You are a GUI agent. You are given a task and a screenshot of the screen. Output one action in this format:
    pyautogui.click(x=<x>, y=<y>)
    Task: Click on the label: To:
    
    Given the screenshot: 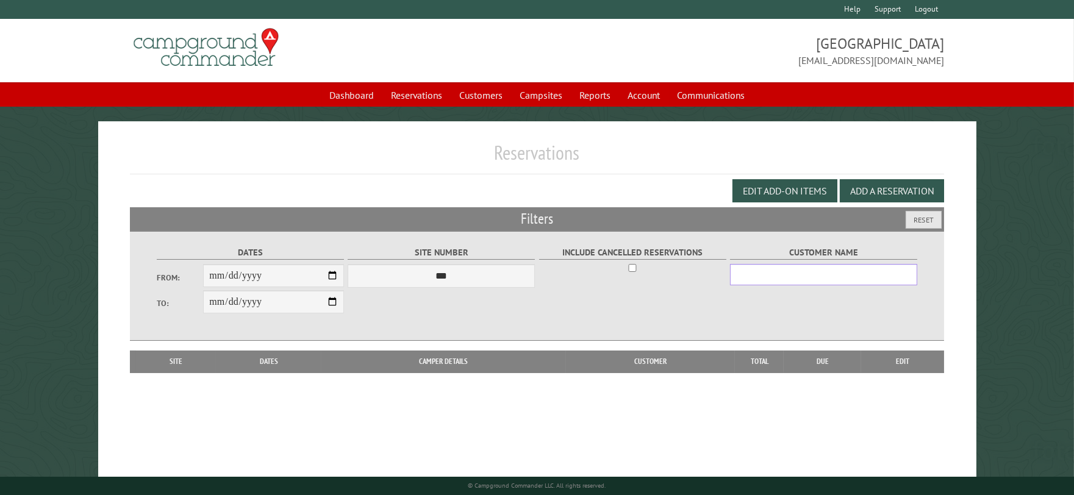 What is the action you would take?
    pyautogui.click(x=180, y=303)
    